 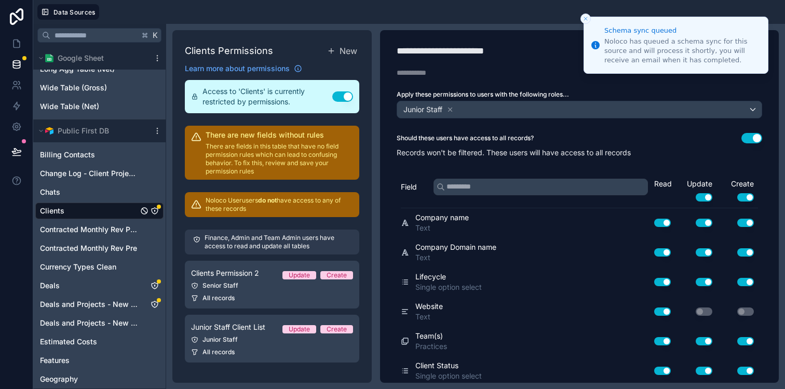 What do you see at coordinates (456, 247) in the screenshot?
I see `span: Company Domain name` at bounding box center [456, 247].